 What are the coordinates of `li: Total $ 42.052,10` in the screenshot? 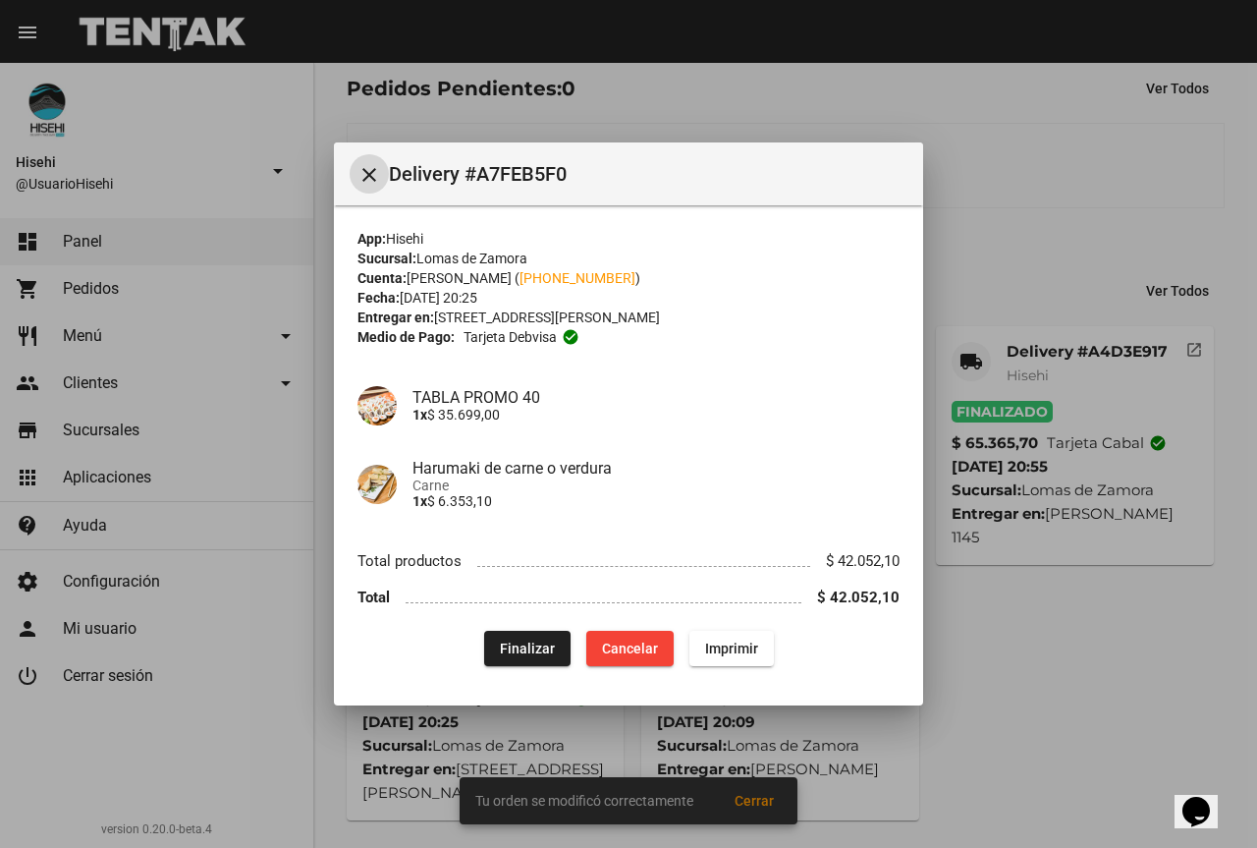 It's located at (629, 597).